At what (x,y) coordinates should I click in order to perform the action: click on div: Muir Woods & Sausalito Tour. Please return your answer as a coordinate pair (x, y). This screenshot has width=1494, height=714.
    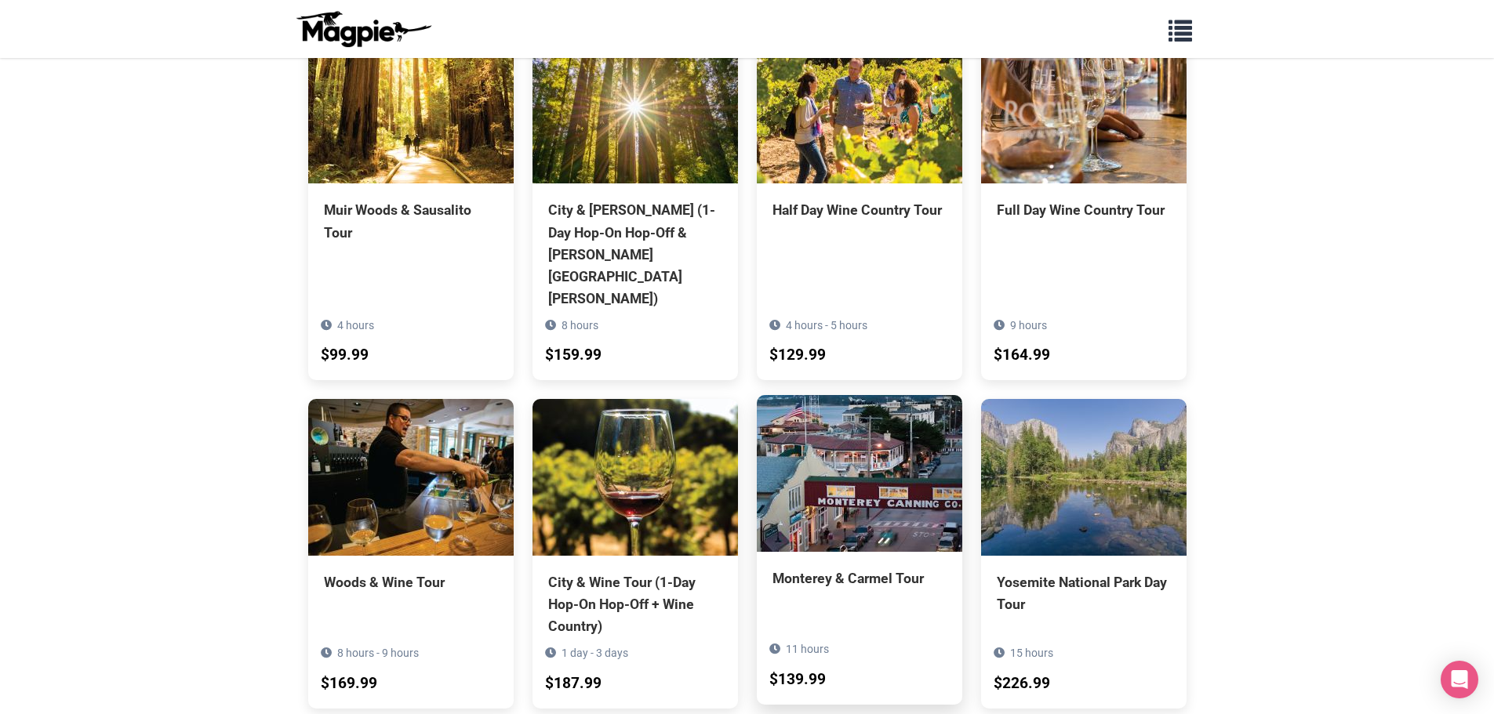
    Looking at the image, I should click on (411, 221).